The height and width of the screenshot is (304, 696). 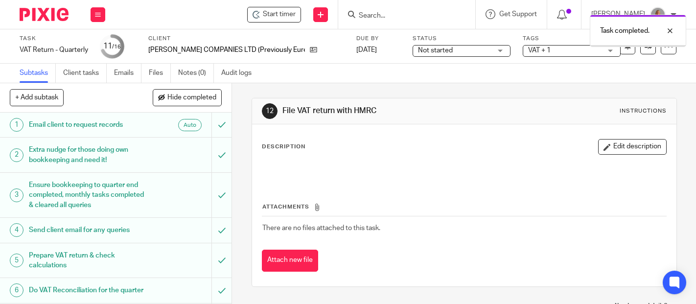 What do you see at coordinates (54, 50) in the screenshot?
I see `div: VAT Return - Quarterly` at bounding box center [54, 50].